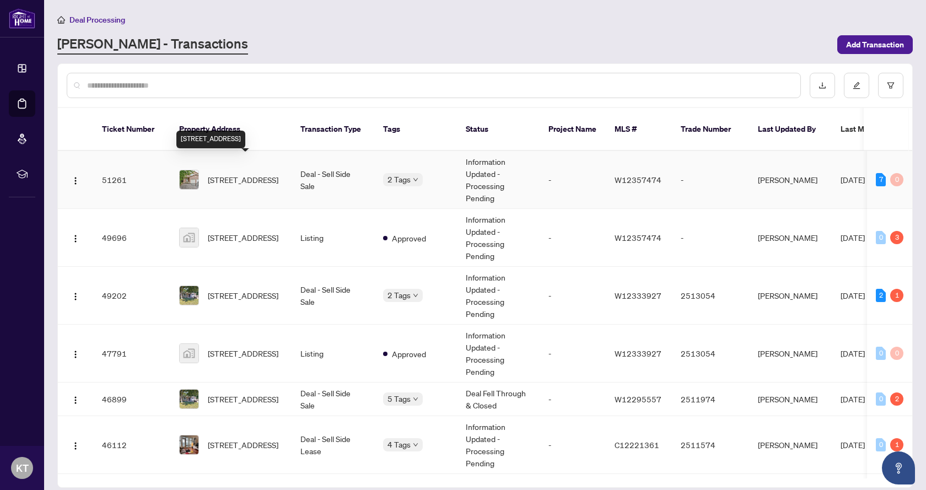 The image size is (926, 490). What do you see at coordinates (890, 85) in the screenshot?
I see `button: filter` at bounding box center [890, 85].